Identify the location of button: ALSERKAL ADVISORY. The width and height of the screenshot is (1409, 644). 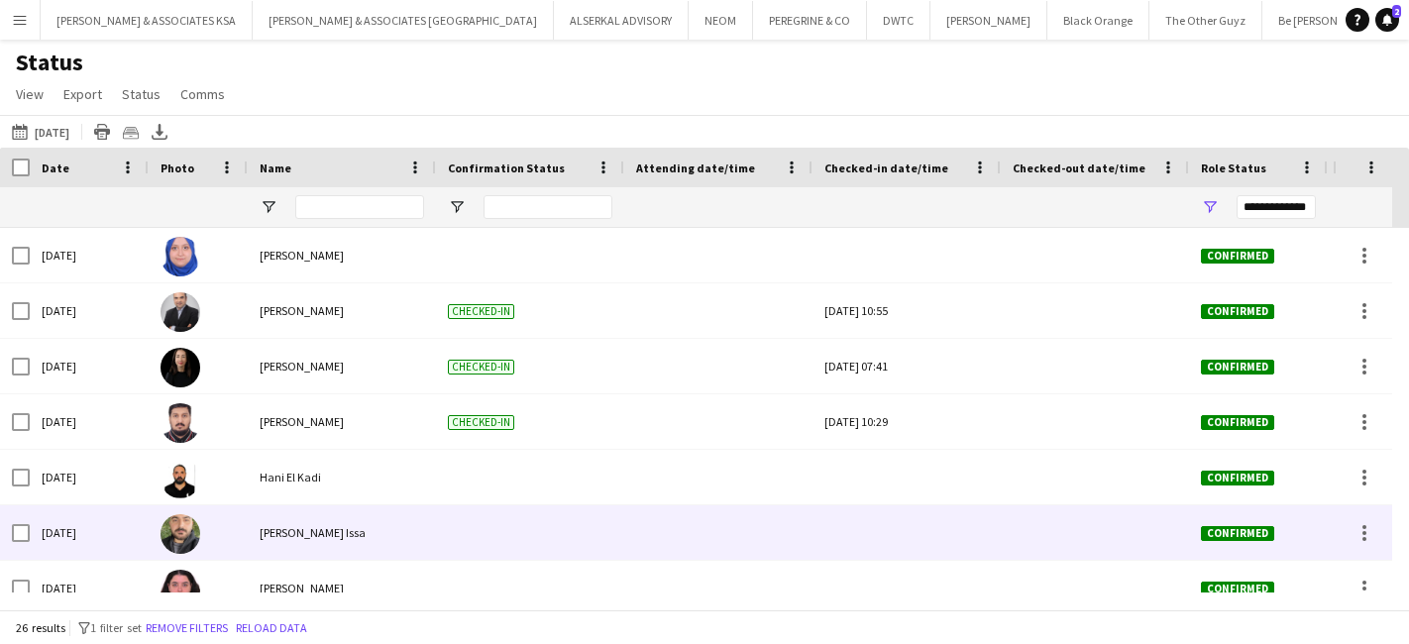
(621, 20).